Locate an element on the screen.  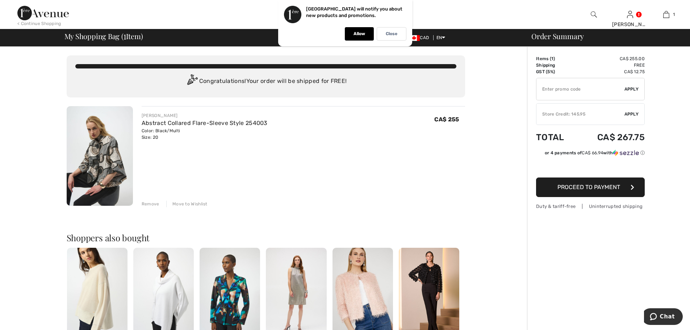
td: CA$ 255.00 is located at coordinates (610, 59).